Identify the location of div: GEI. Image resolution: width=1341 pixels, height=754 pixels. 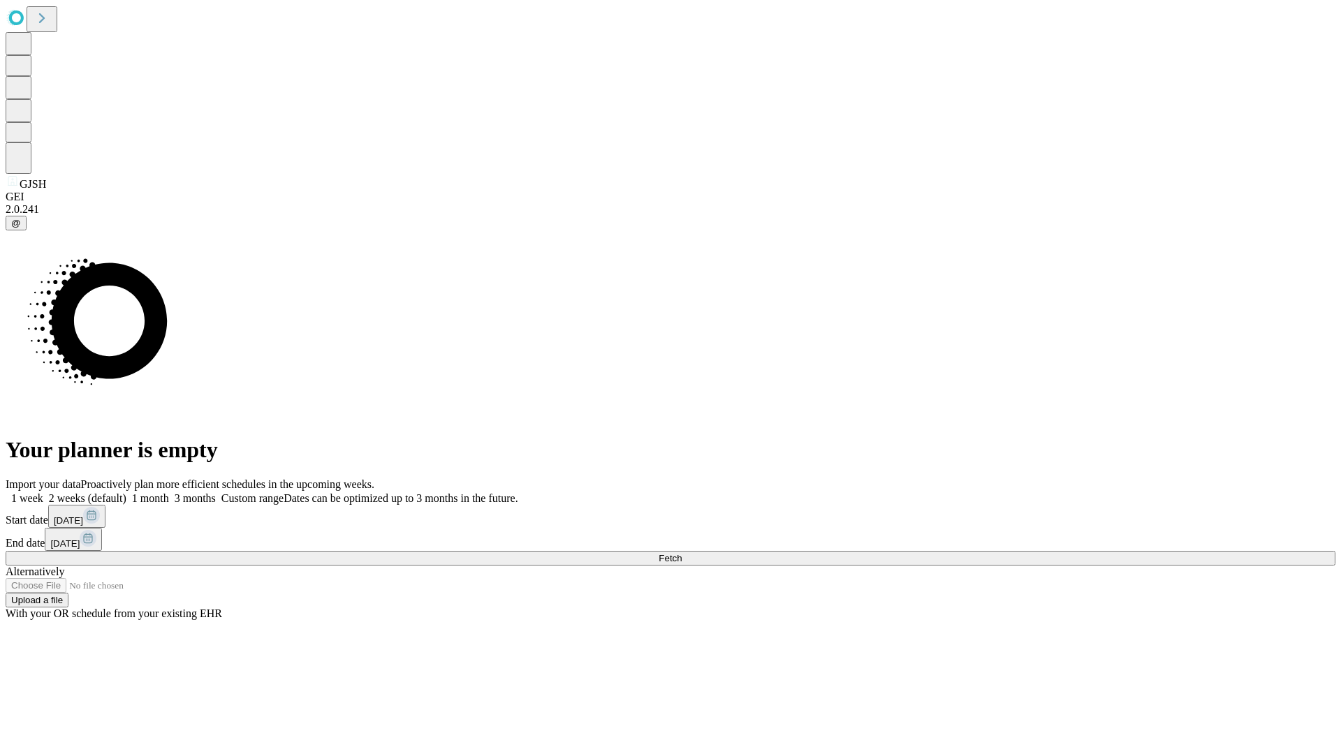
(671, 197).